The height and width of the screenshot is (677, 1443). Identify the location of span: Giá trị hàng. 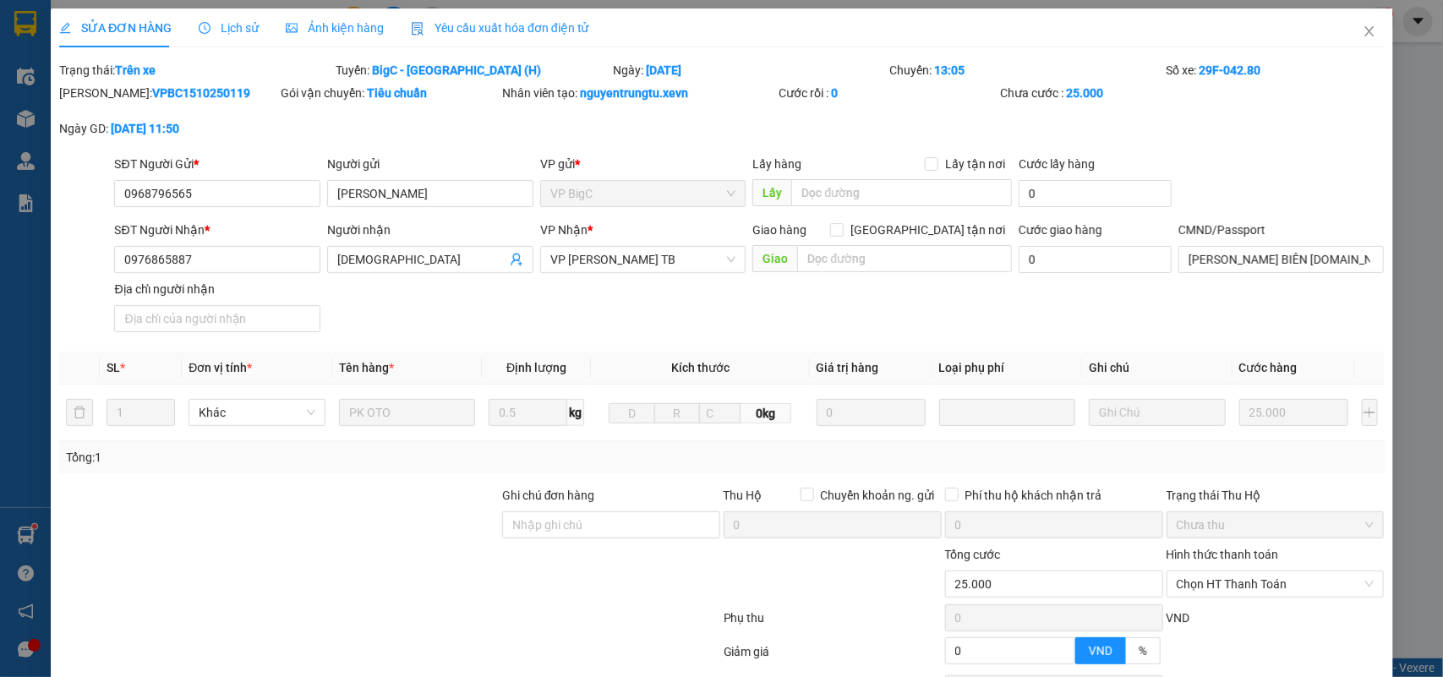
(847, 368).